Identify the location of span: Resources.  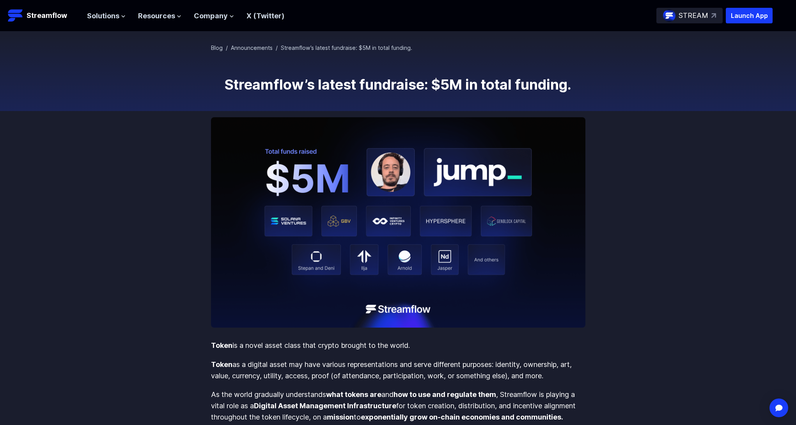
(156, 16).